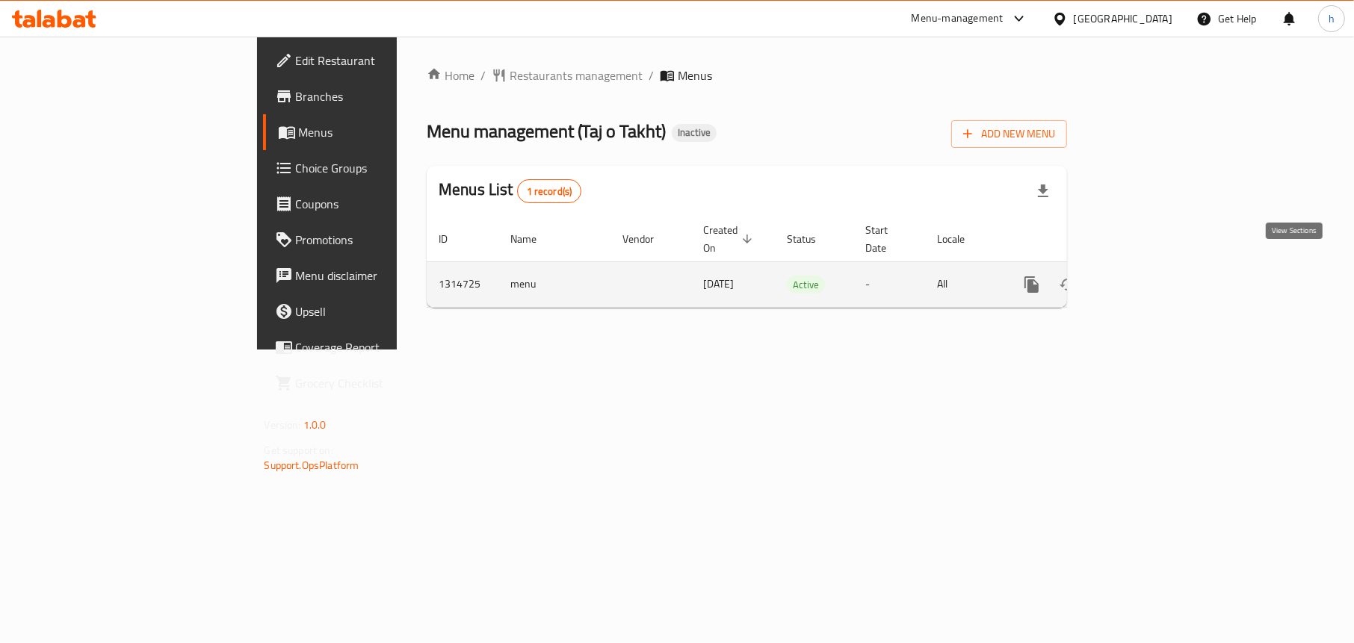 The width and height of the screenshot is (1354, 643). I want to click on th: Actions, so click(1086, 239).